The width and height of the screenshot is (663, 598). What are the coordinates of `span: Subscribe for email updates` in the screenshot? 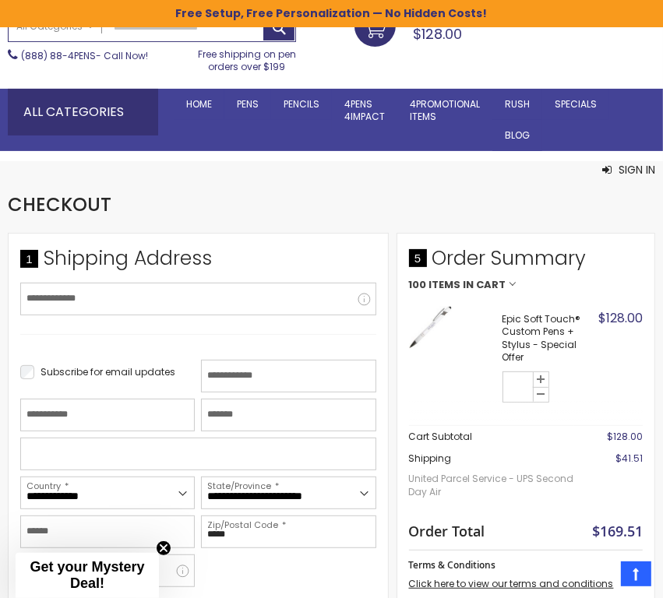 It's located at (108, 372).